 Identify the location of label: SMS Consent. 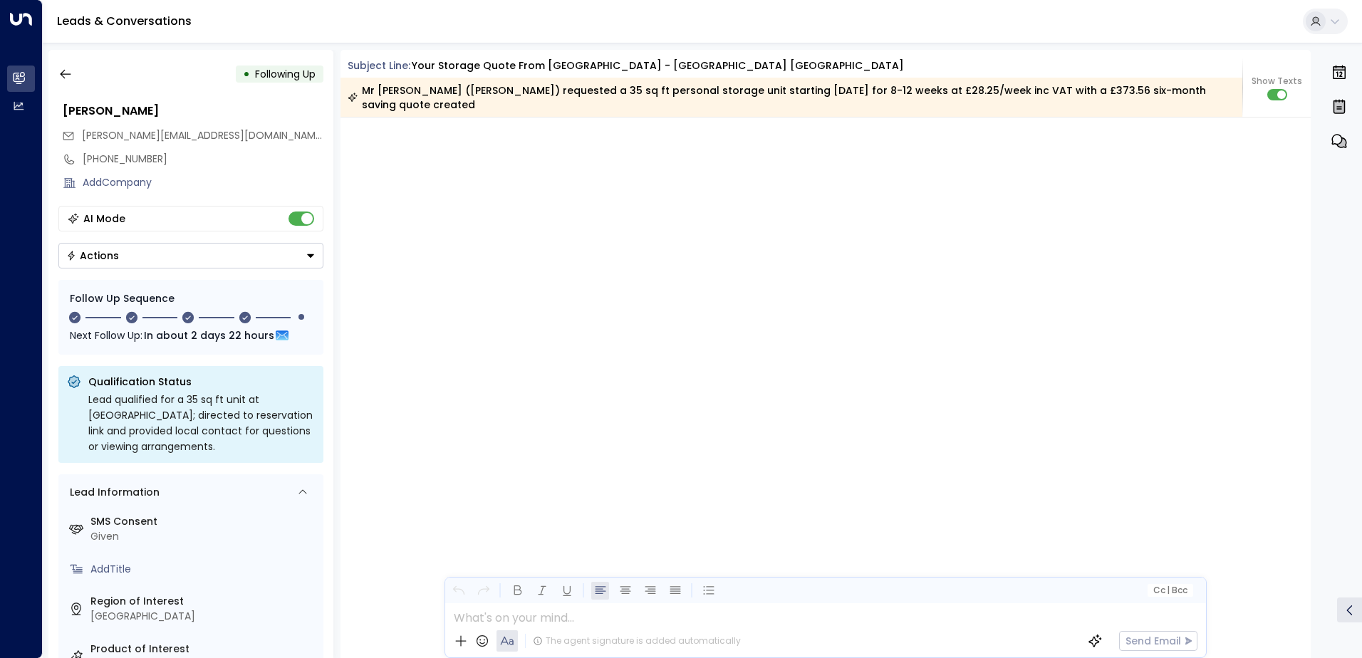
(204, 522).